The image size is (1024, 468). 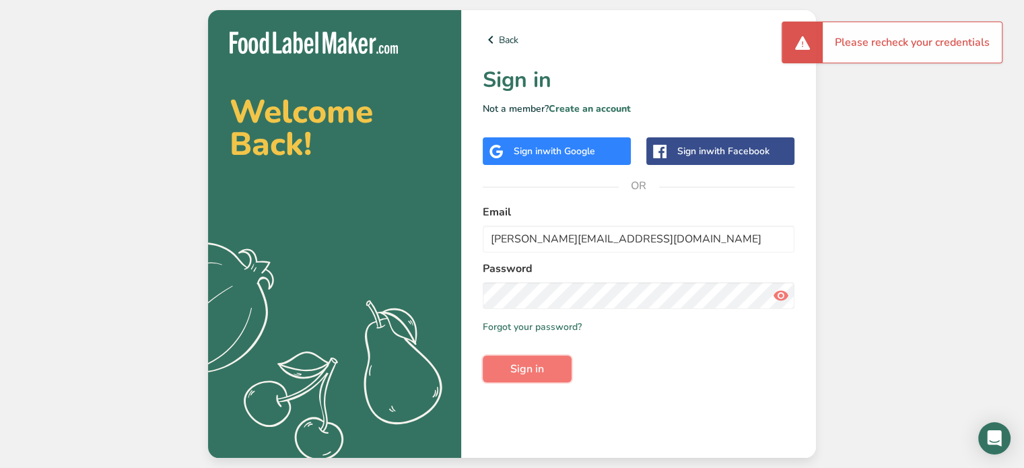 I want to click on div: Open Intercom Messenger, so click(x=994, y=438).